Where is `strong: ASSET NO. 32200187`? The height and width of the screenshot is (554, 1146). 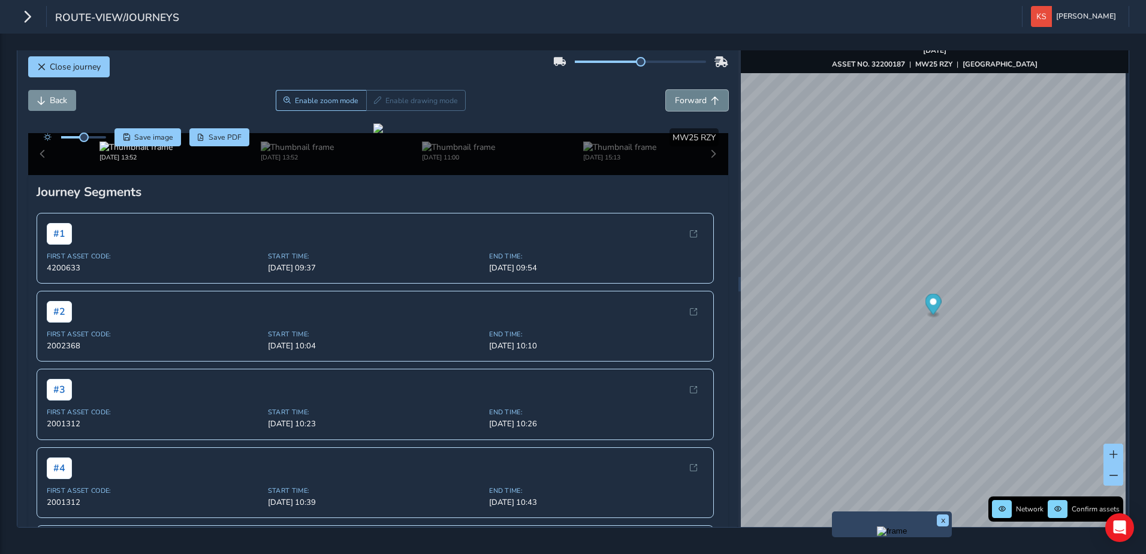 strong: ASSET NO. 32200187 is located at coordinates (868, 64).